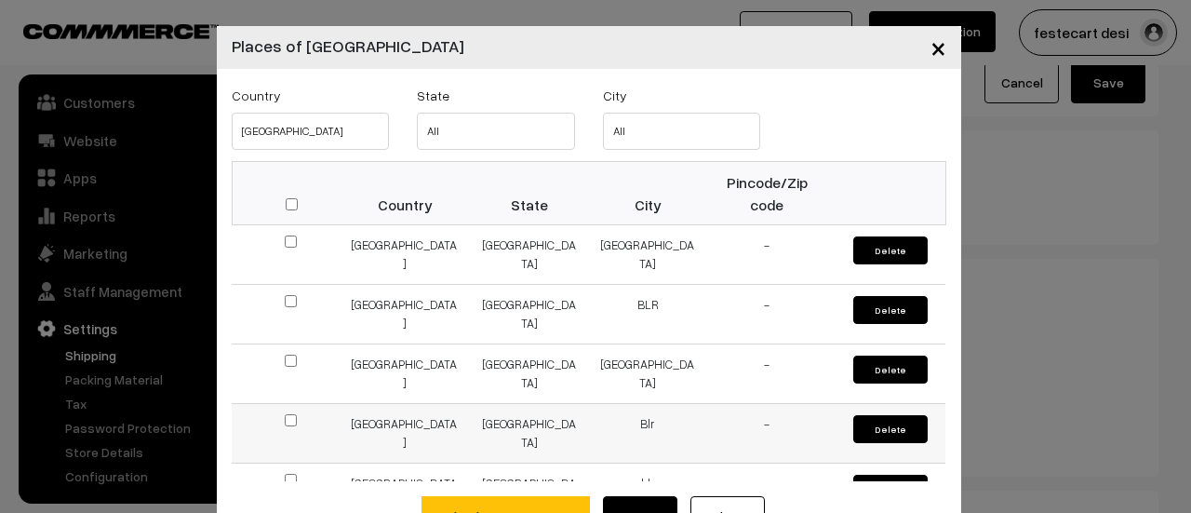 This screenshot has height=513, width=1191. Describe the element at coordinates (648, 434) in the screenshot. I see `td: Blr` at that location.